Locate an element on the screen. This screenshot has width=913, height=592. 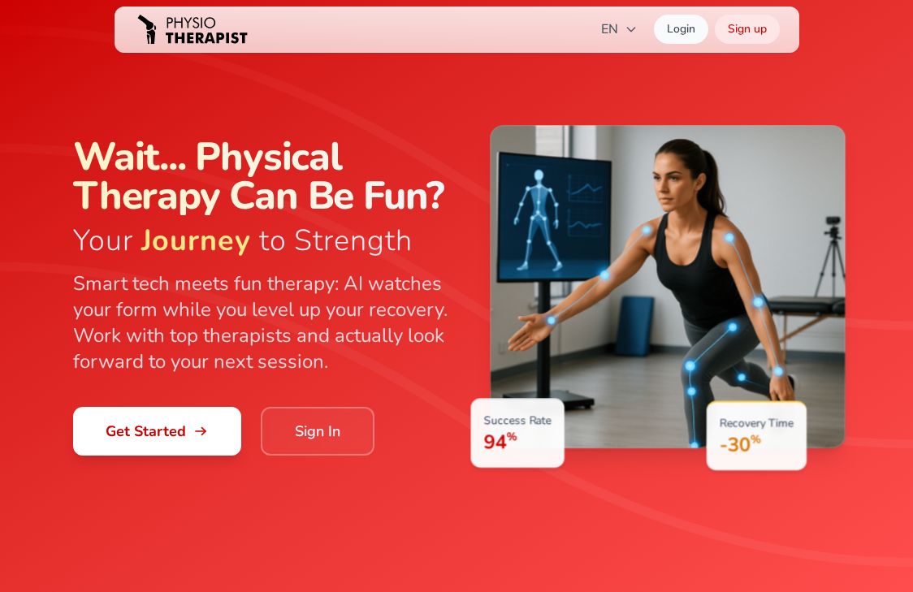
a: Sign up is located at coordinates (747, 29).